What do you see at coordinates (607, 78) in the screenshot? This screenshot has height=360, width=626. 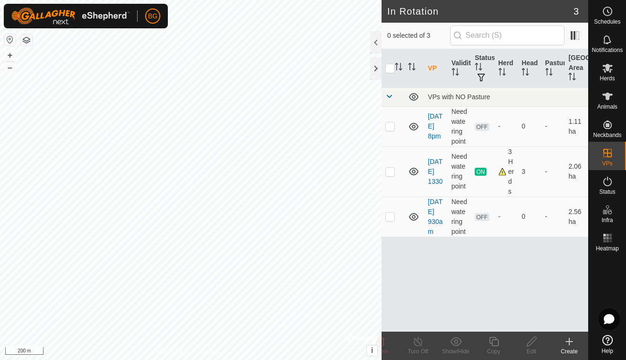 I see `span: Herds` at bounding box center [607, 78].